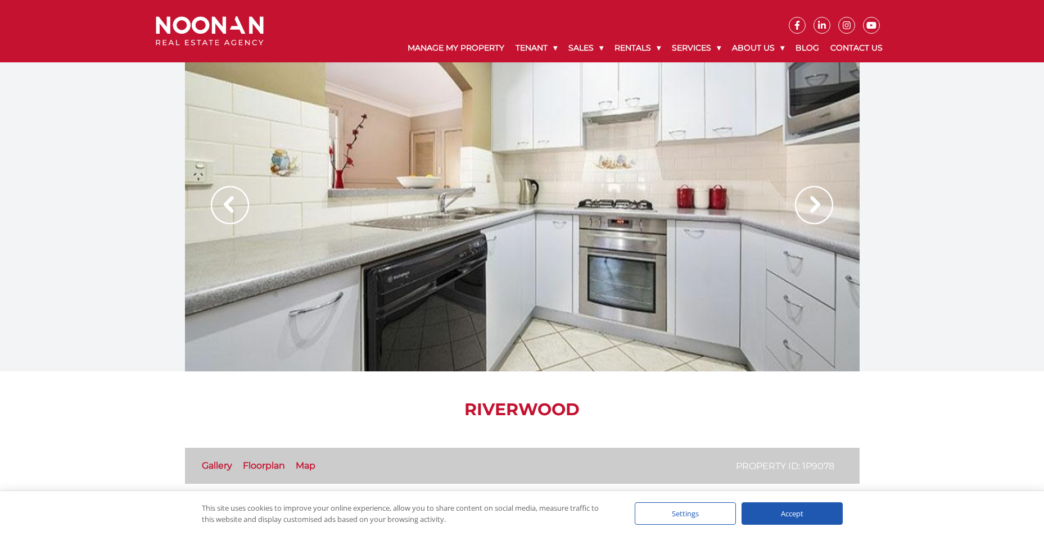  Describe the element at coordinates (637, 48) in the screenshot. I see `a: Rentals` at that location.